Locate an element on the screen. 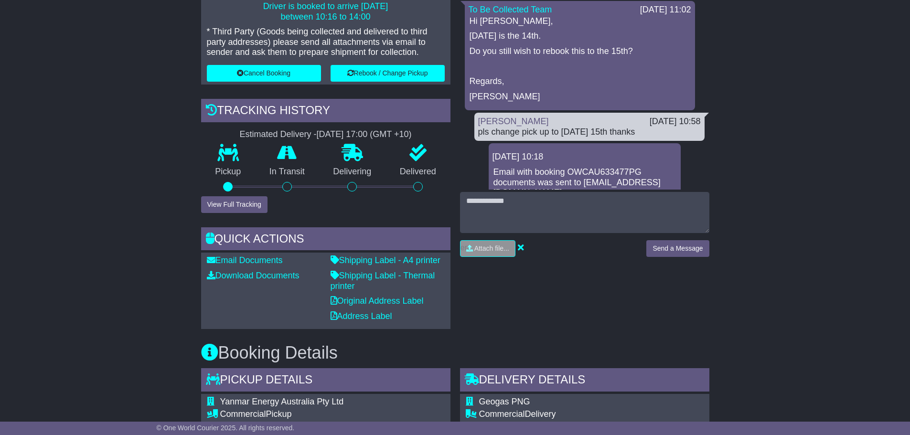  a: To Be Collected Team is located at coordinates (510, 10).